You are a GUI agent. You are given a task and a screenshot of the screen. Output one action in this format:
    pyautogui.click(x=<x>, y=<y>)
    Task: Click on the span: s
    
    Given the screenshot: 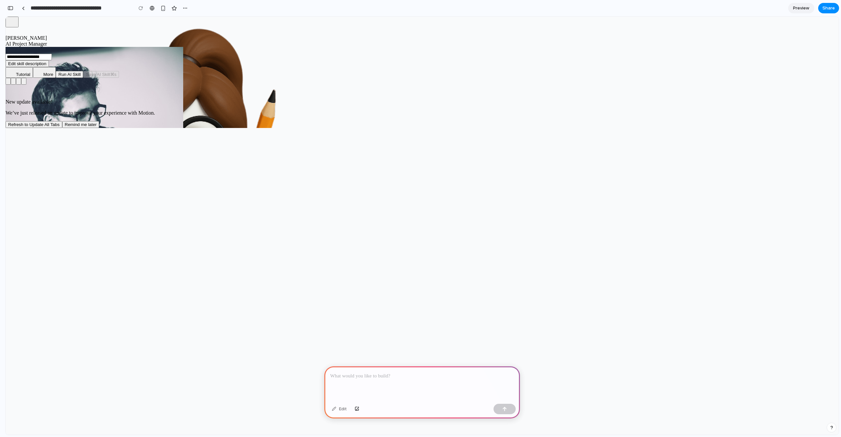 What is the action you would take?
    pyautogui.click(x=110, y=58)
    